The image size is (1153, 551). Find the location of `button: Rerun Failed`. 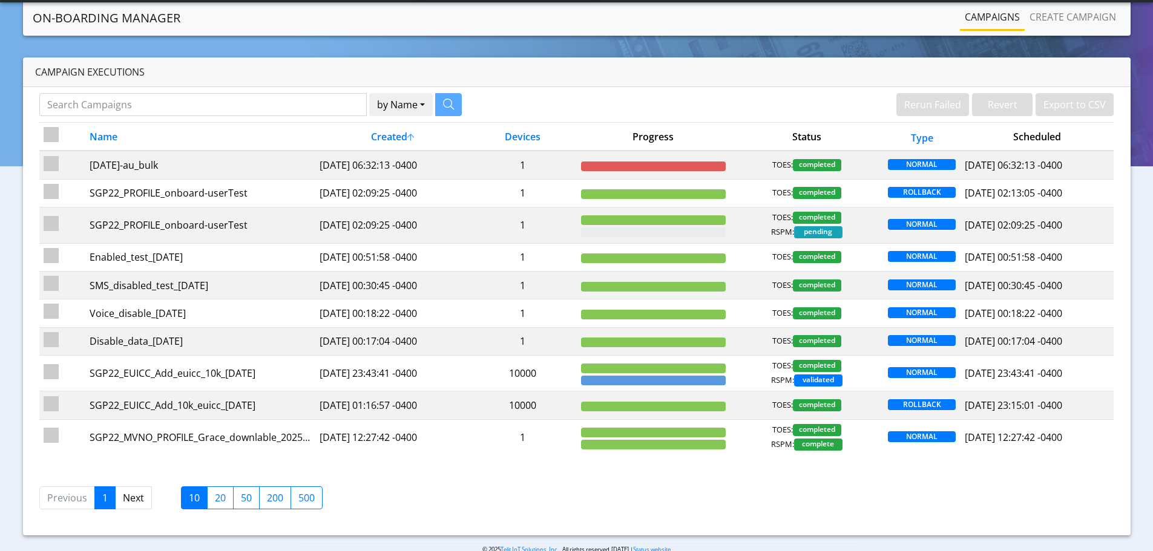

button: Rerun Failed is located at coordinates (933, 105).